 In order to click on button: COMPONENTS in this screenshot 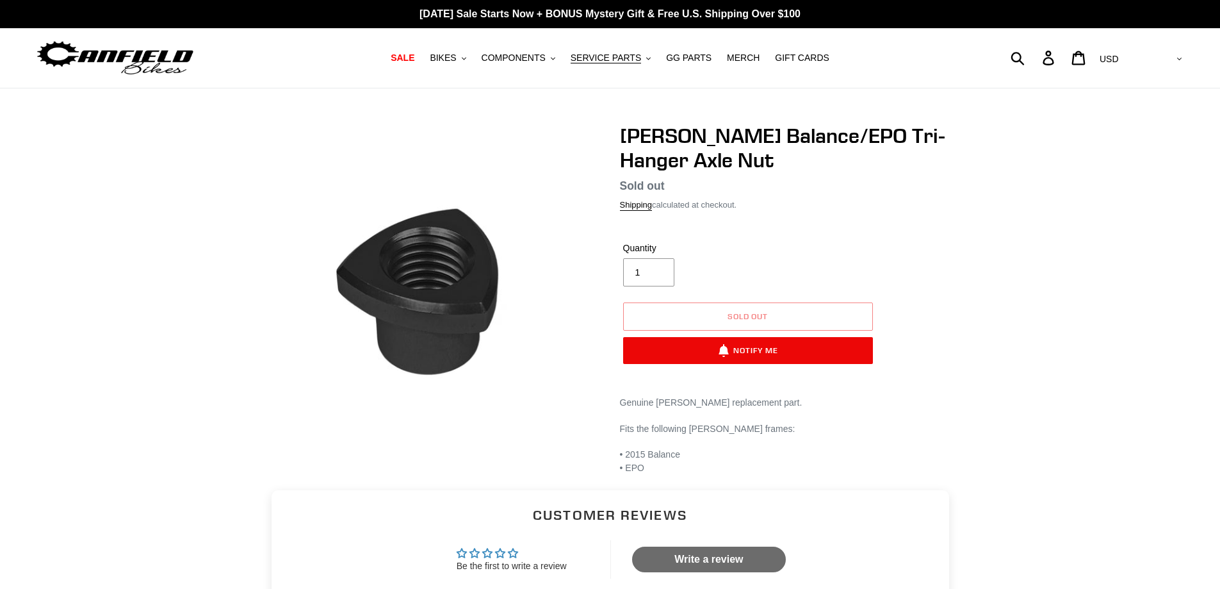, I will do `click(518, 58)`.